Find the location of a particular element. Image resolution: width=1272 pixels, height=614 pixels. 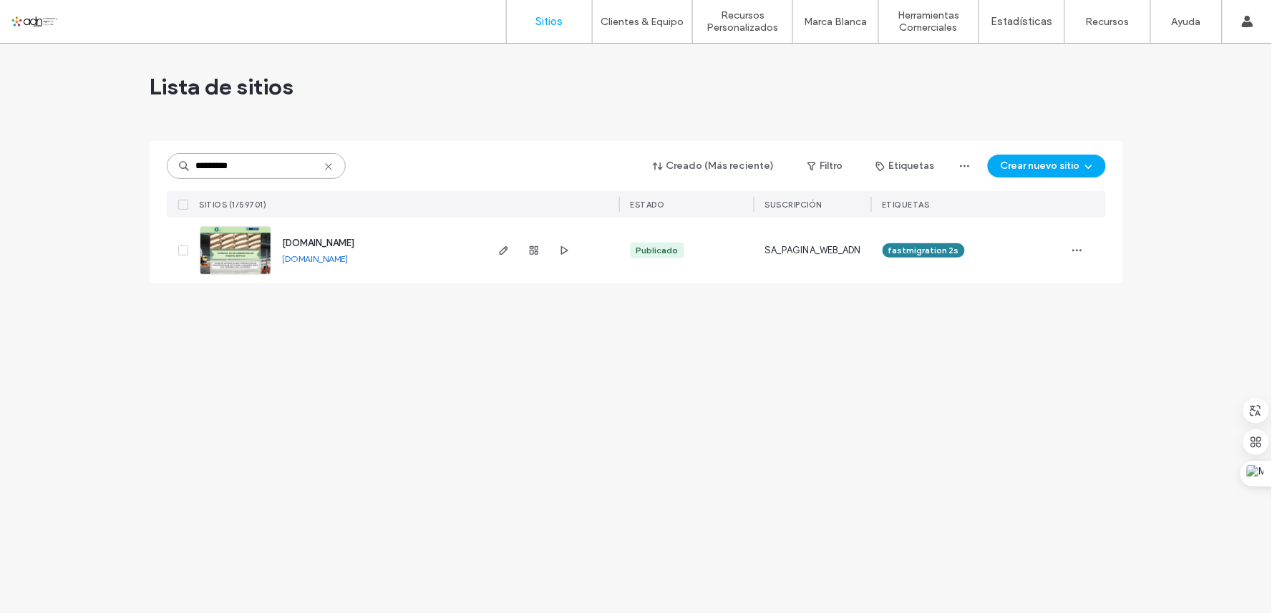

span: ESTADO is located at coordinates (648, 205).